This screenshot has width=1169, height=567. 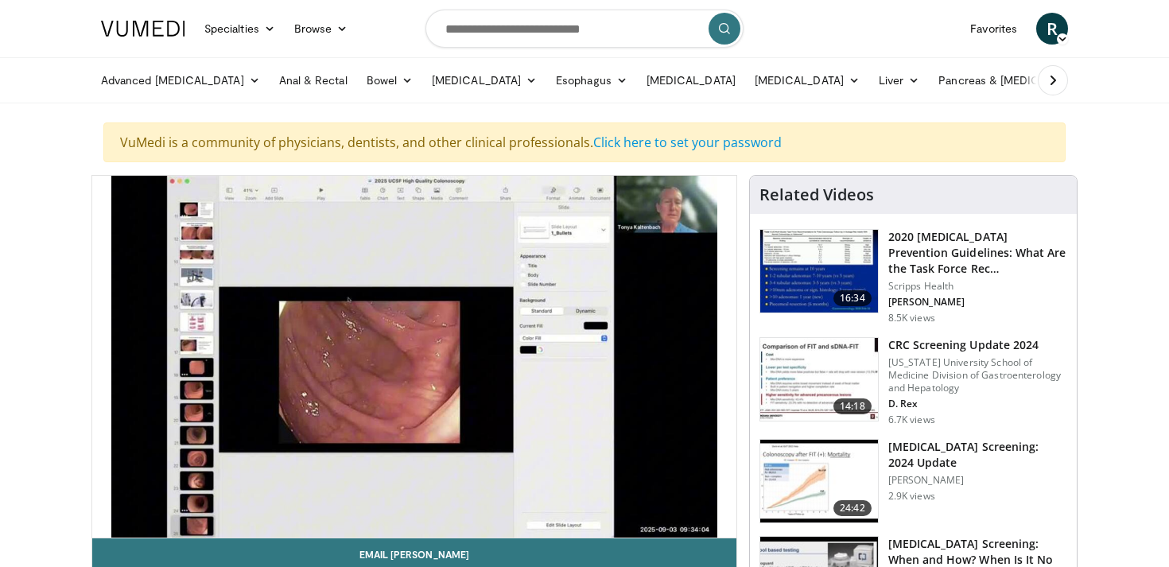 I want to click on div: VuMedi is a community of physicians, dentists, and other clinical professionals., so click(x=584, y=142).